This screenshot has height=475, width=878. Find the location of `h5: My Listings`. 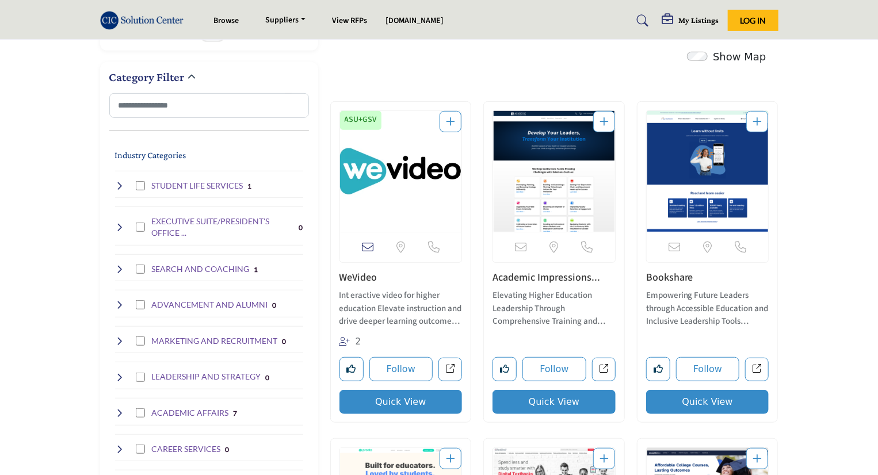

h5: My Listings is located at coordinates (699, 20).